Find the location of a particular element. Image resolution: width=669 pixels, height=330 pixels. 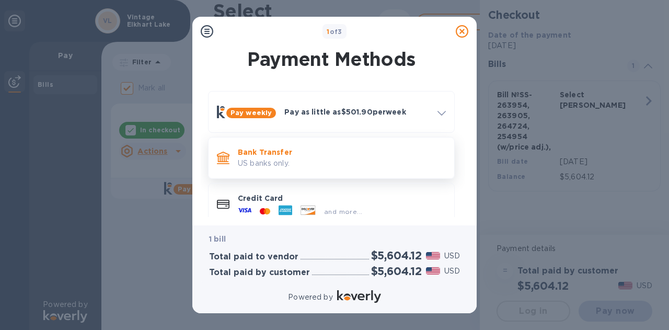

b: Pay weekly is located at coordinates (251, 112).